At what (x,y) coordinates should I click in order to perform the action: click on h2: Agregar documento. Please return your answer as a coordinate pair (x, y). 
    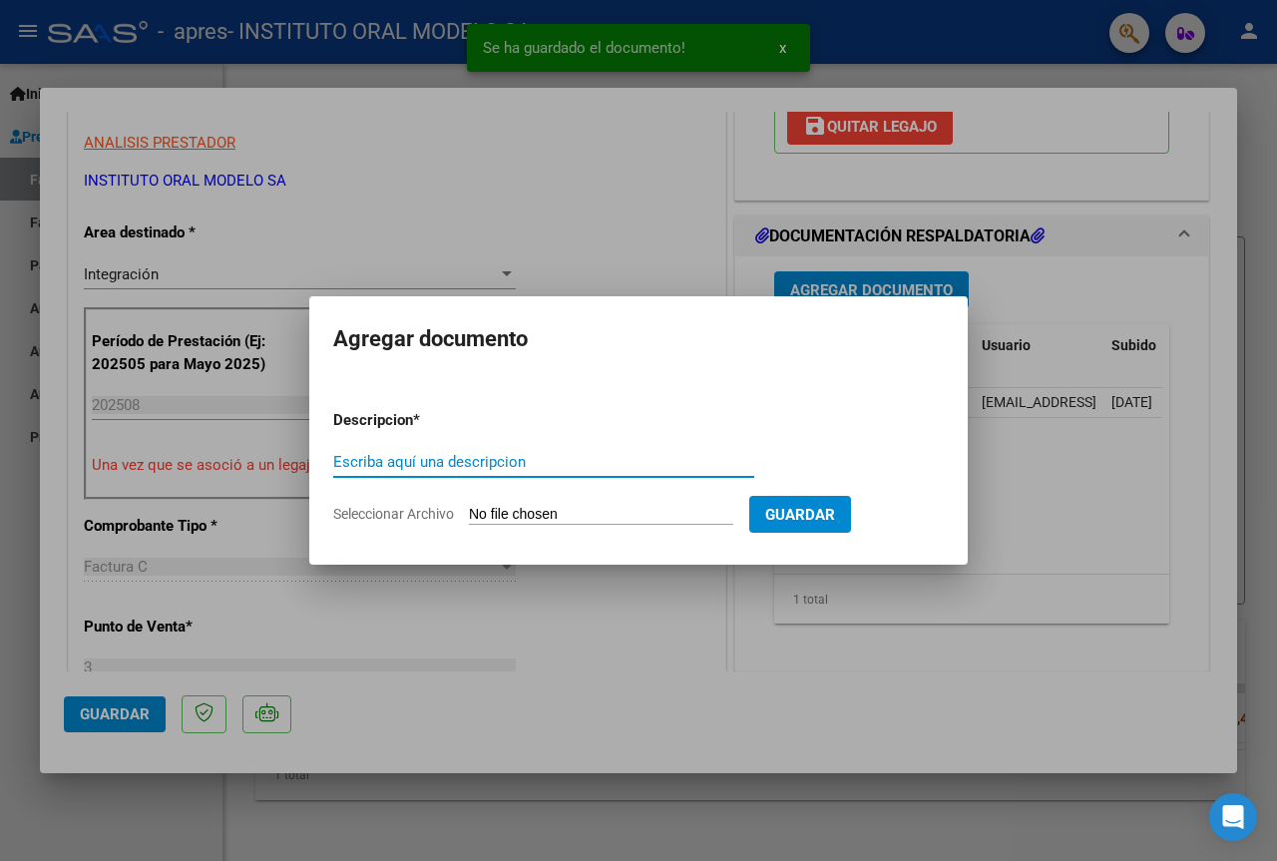
    Looking at the image, I should click on (639, 339).